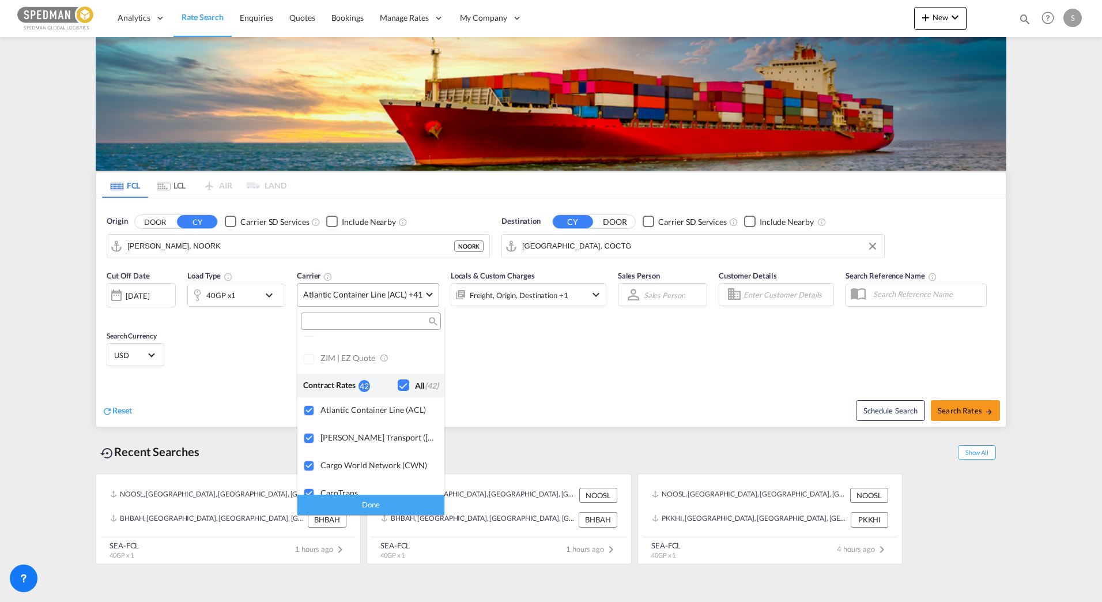  Describe the element at coordinates (426, 386) in the screenshot. I see `div: All` at that location.